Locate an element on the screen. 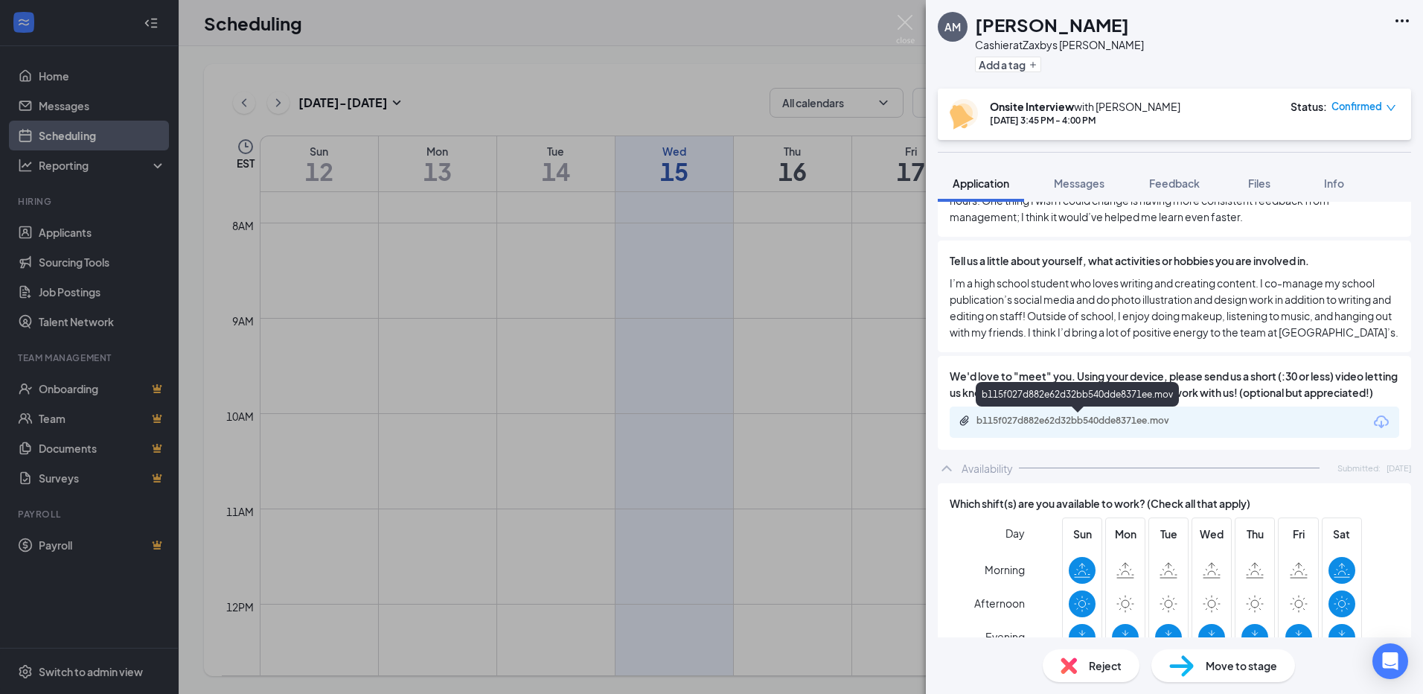  span: Move to stage is located at coordinates (1241, 665).